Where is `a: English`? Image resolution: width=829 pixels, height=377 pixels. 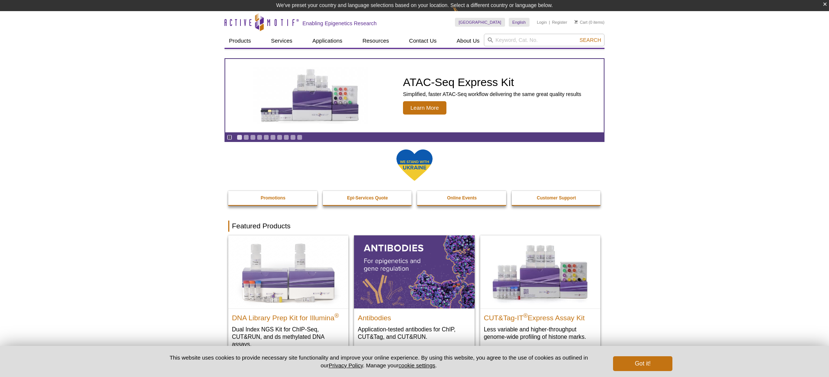 a: English is located at coordinates (519, 22).